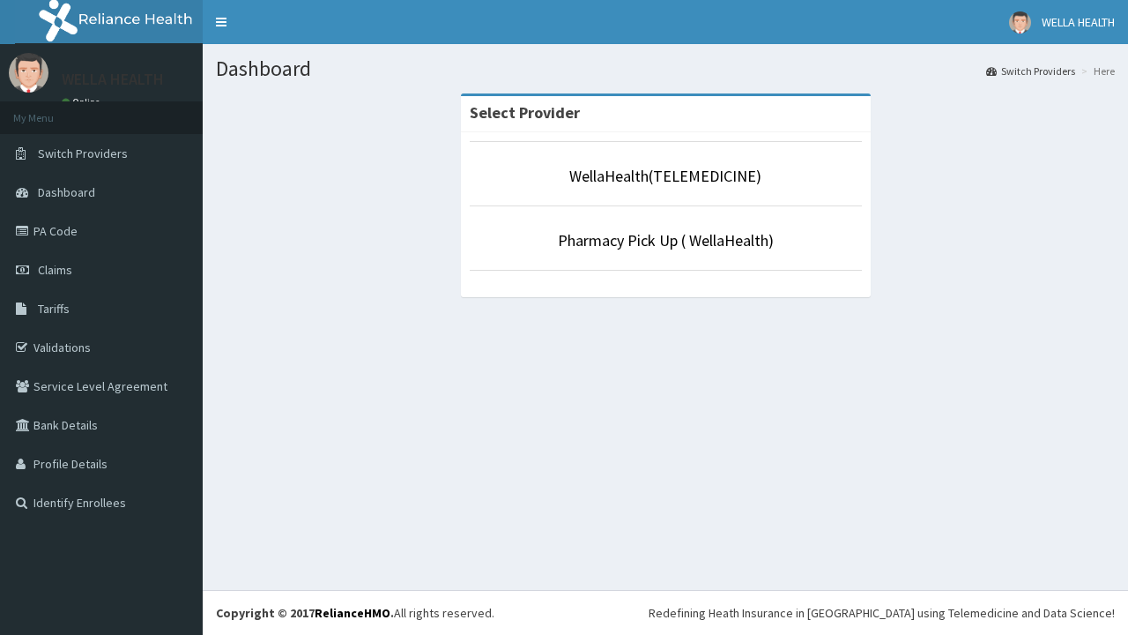 This screenshot has width=1128, height=635. Describe the element at coordinates (1096, 71) in the screenshot. I see `li: Here` at that location.